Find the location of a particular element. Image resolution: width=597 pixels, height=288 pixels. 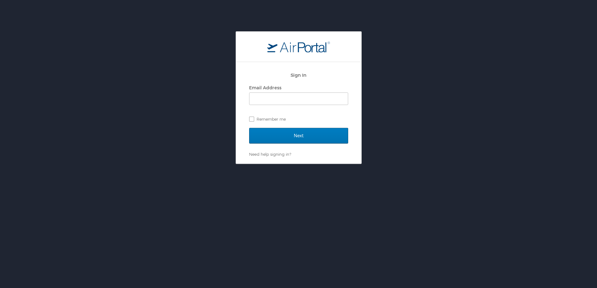

img: logo is located at coordinates (299, 47).